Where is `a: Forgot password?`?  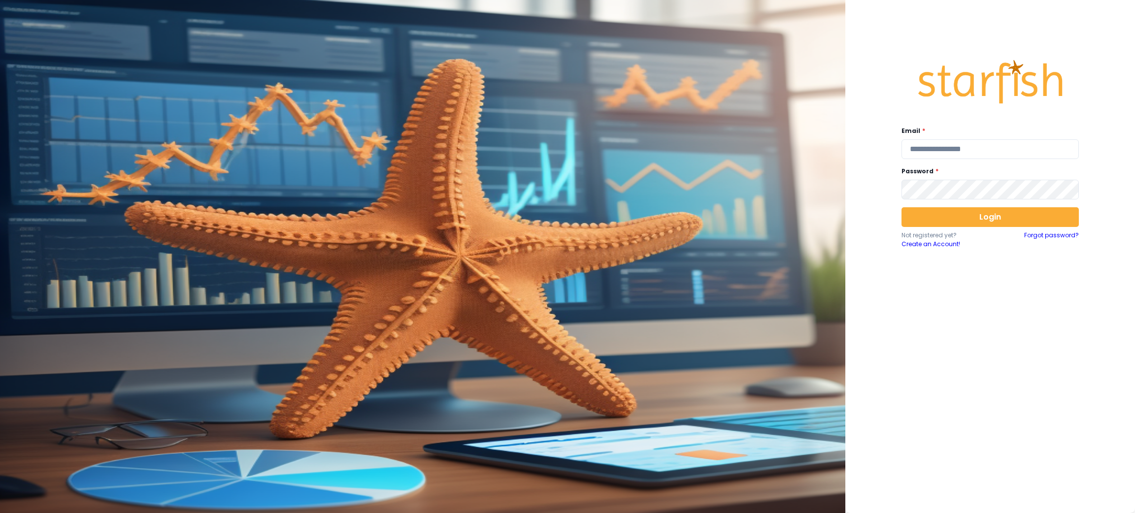
a: Forgot password? is located at coordinates (1051, 240).